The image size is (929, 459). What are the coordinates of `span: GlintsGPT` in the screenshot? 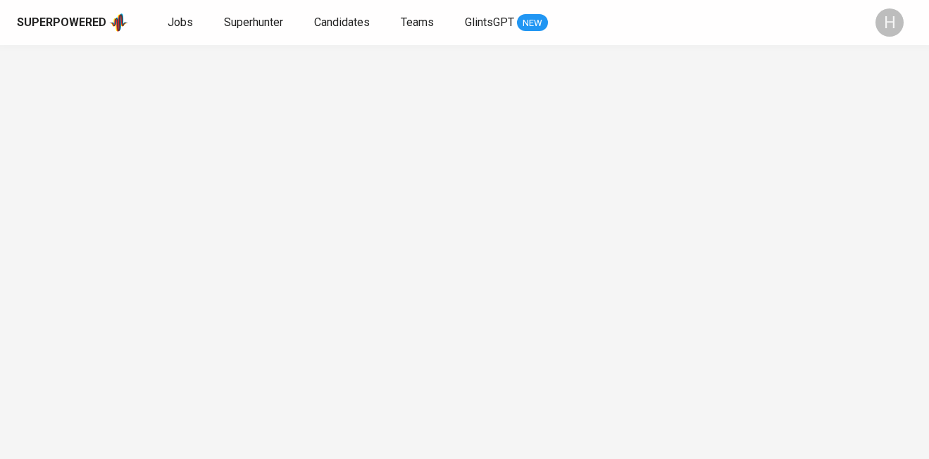 It's located at (490, 22).